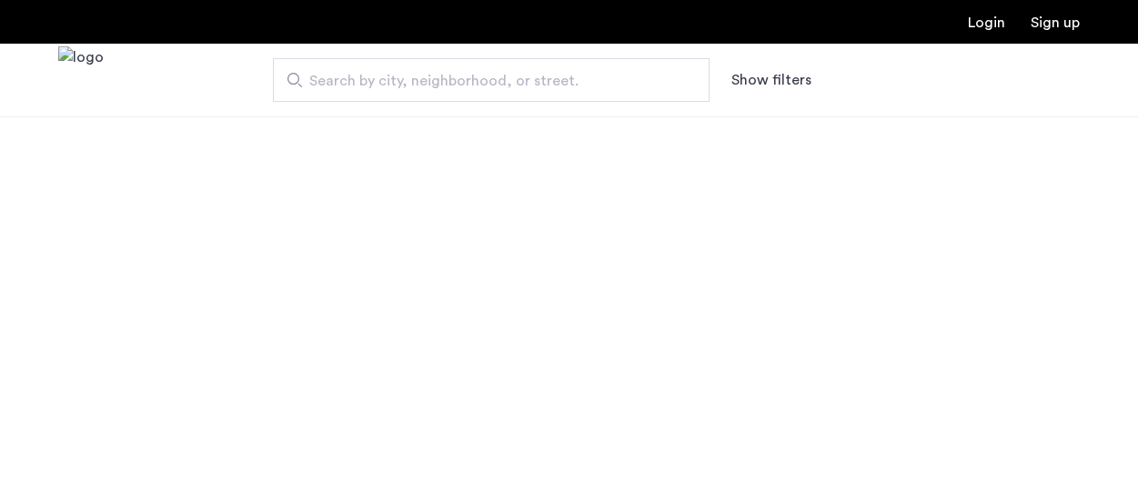  What do you see at coordinates (484, 81) in the screenshot?
I see `span: Search by city, neighborhood, or street.` at bounding box center [484, 81].